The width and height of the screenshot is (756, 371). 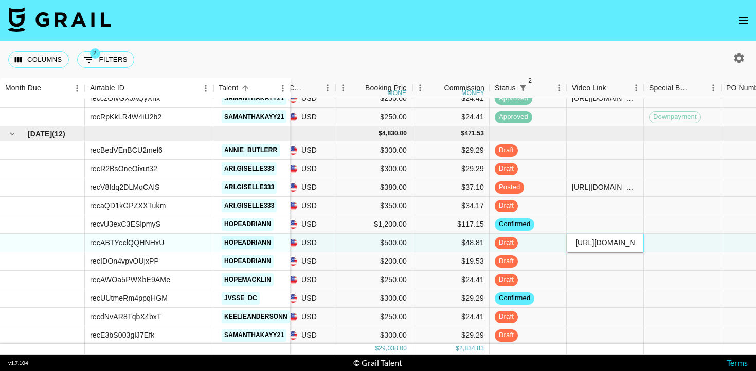 What do you see at coordinates (605, 98) in the screenshot?
I see `div: https://www.tiktok.com/@samanthakayy21/photo/7548130271061658894?is_from_webapp=1&sender_device=p...` at bounding box center [605, 98].